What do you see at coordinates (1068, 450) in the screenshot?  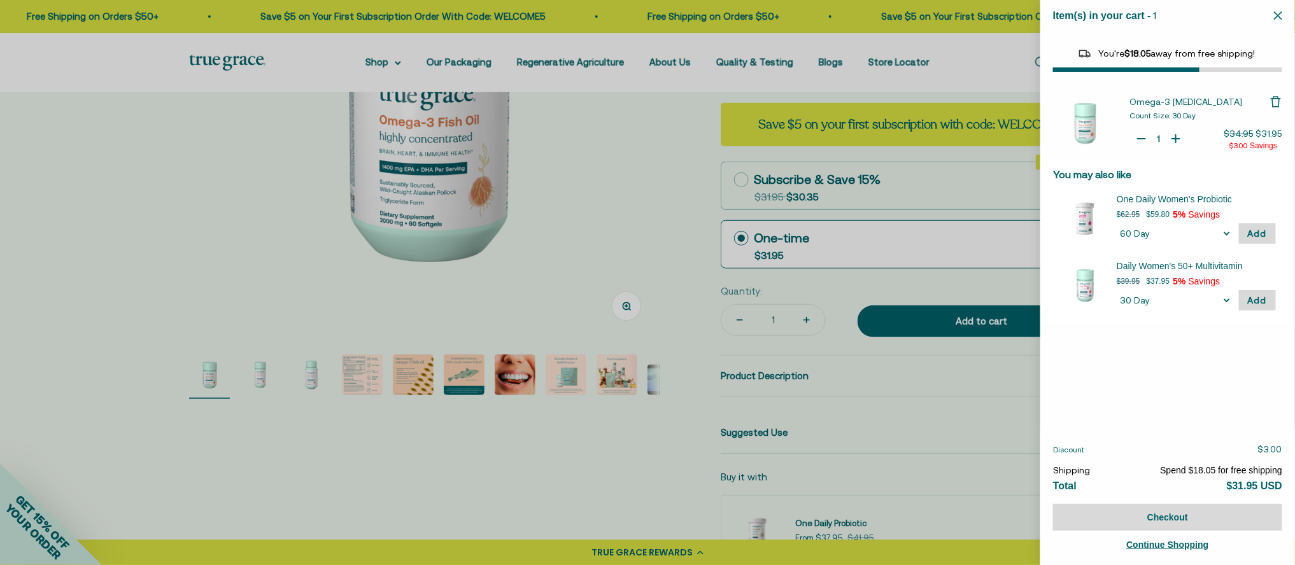 I see `span: Discount` at bounding box center [1068, 450].